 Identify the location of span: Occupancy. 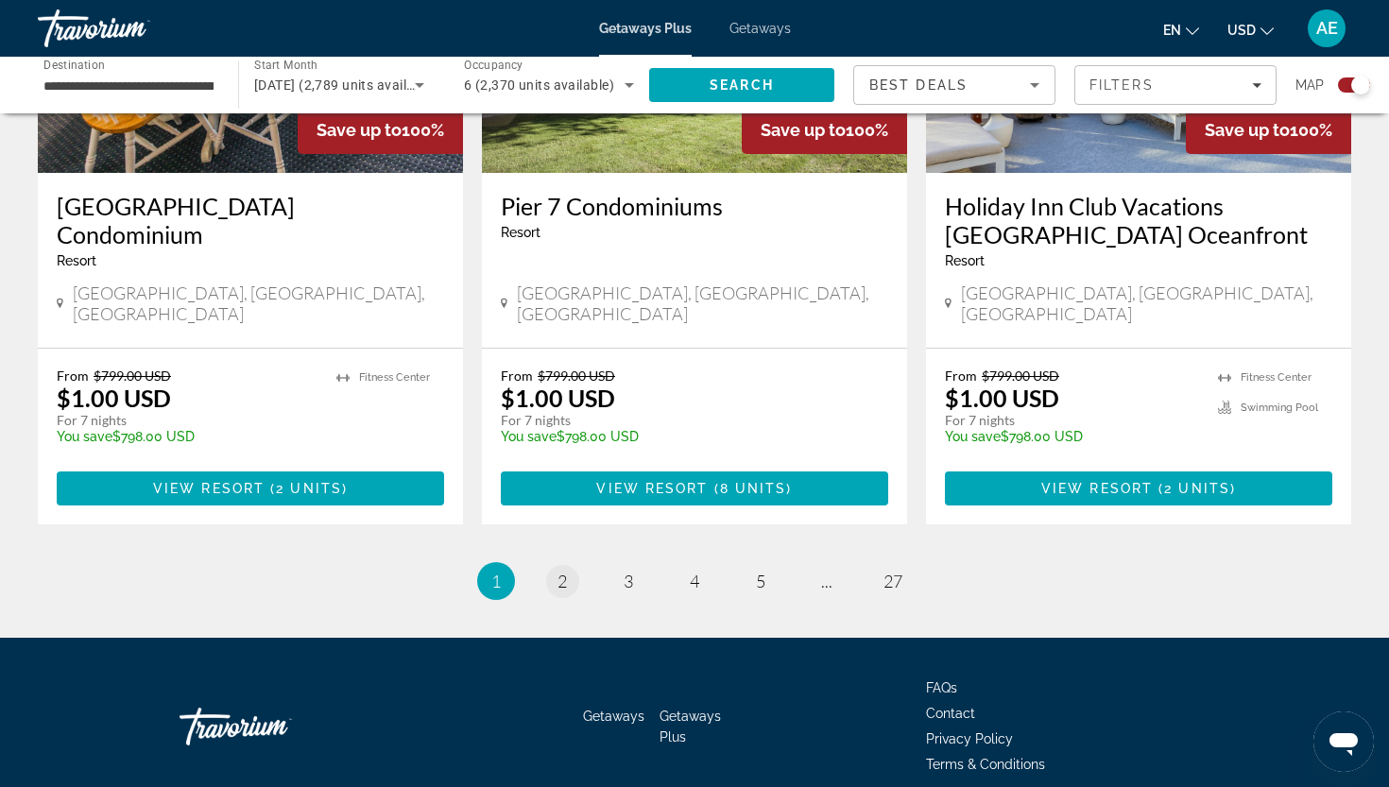
(493, 65).